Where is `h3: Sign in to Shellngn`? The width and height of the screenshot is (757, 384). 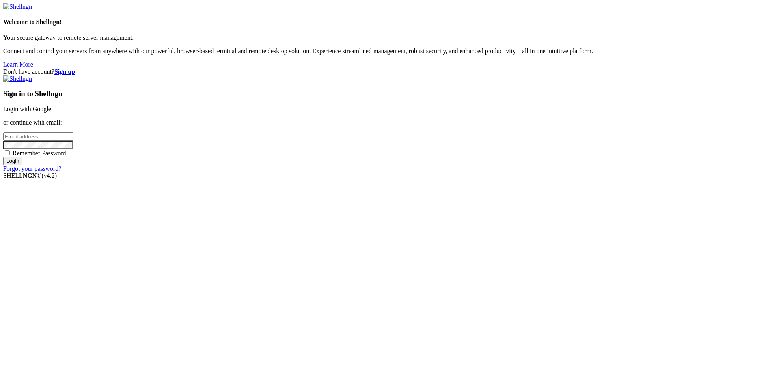 h3: Sign in to Shellngn is located at coordinates (378, 94).